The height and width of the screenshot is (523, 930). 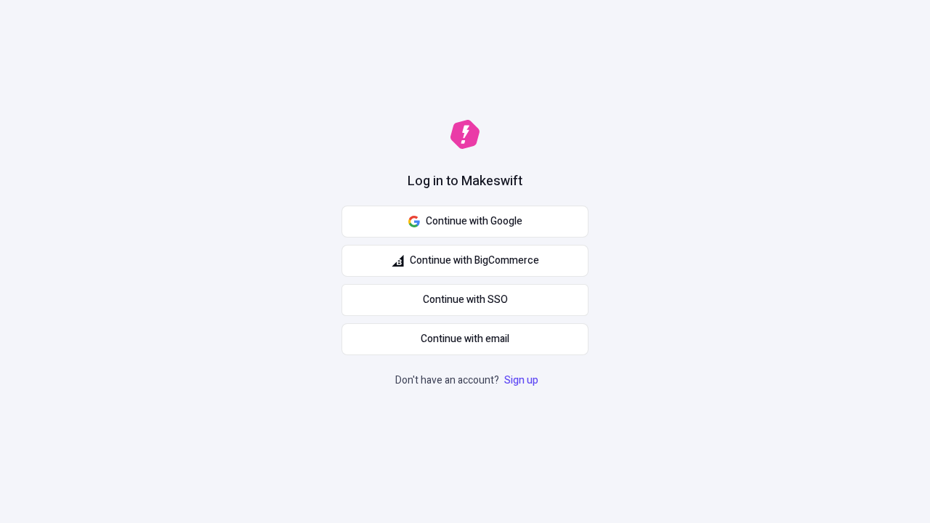 I want to click on span: Continue with BigCommerce, so click(x=474, y=261).